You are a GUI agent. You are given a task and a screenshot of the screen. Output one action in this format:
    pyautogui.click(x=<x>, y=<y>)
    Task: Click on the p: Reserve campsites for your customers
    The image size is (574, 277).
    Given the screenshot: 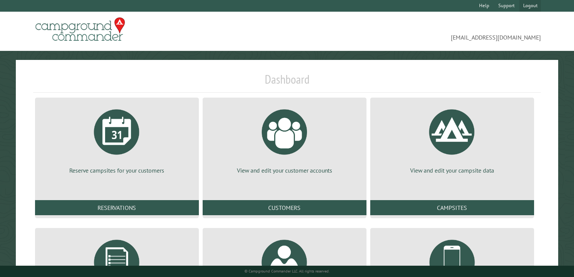 What is the action you would take?
    pyautogui.click(x=117, y=170)
    